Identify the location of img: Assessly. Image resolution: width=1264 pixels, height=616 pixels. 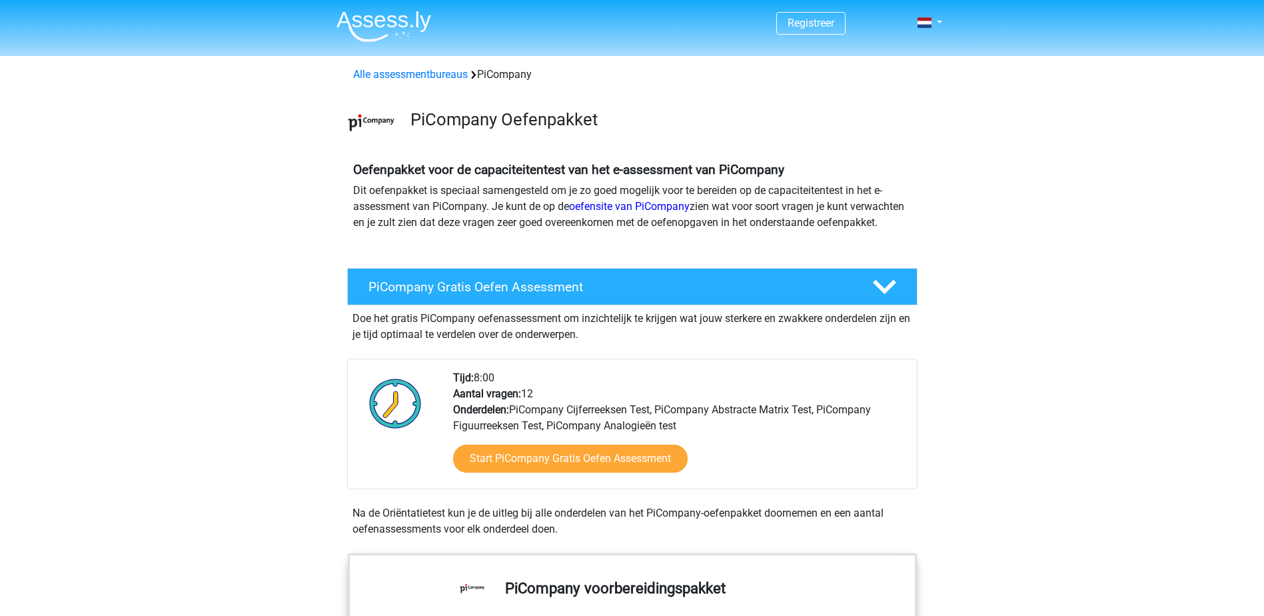
(384, 26).